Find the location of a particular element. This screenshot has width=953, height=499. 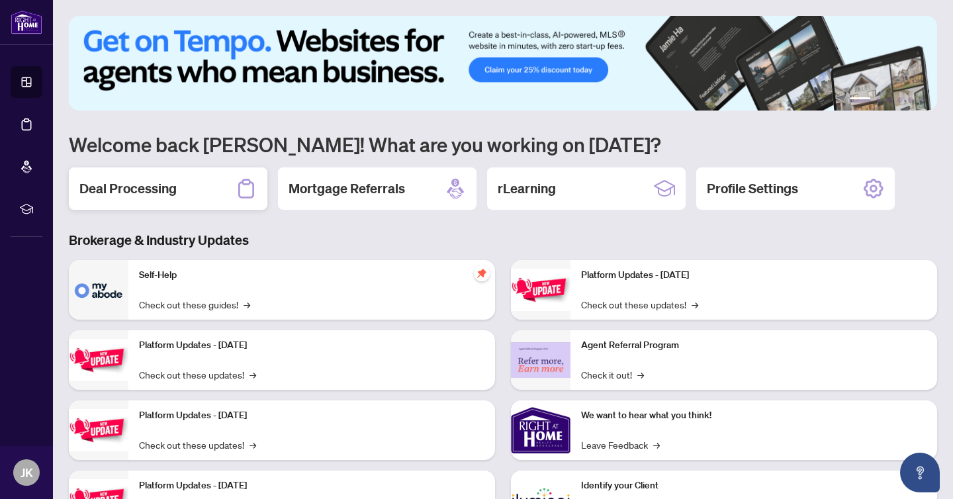

p: Identify your Client is located at coordinates (754, 486).